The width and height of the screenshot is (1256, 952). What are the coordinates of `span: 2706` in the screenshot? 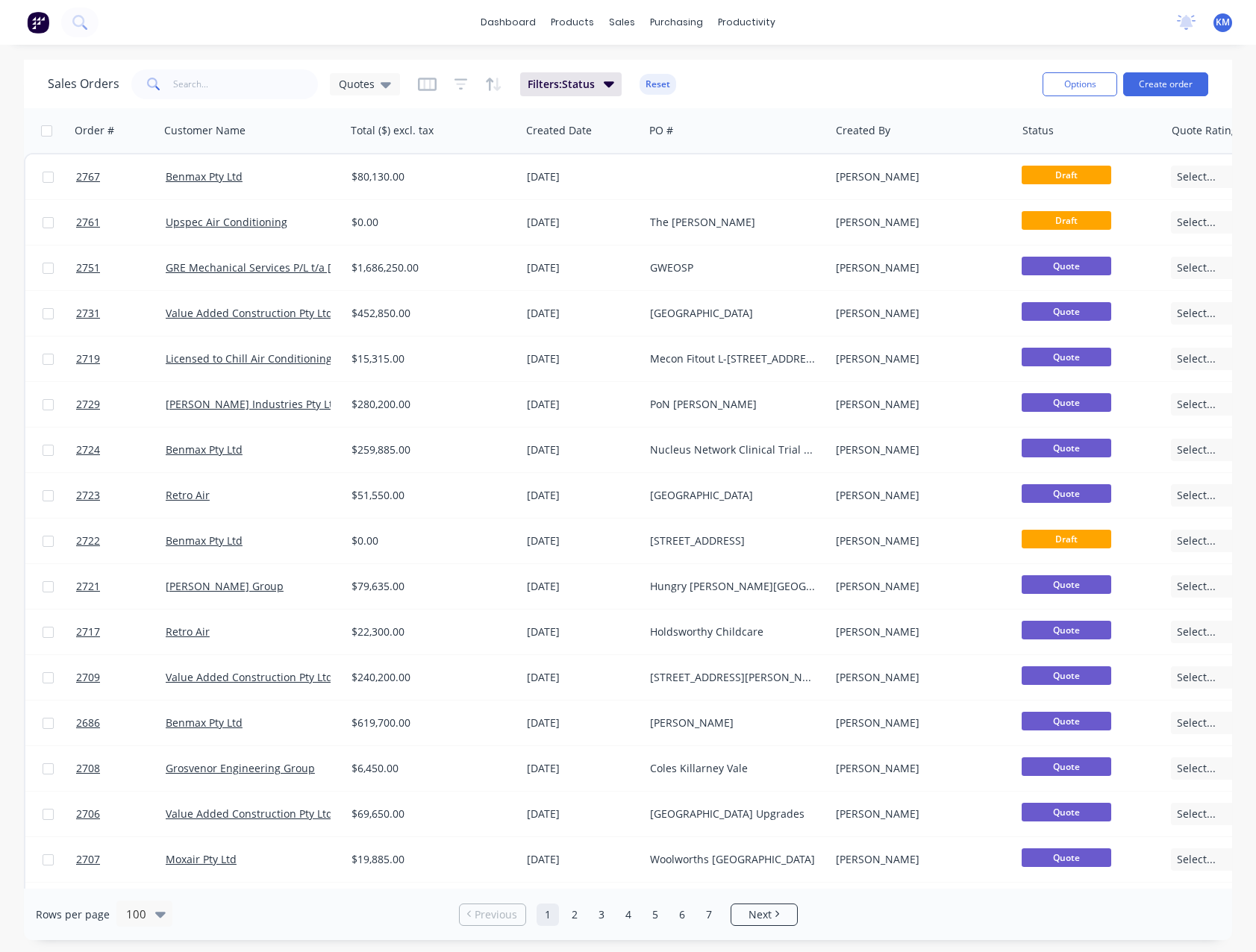 It's located at (88, 814).